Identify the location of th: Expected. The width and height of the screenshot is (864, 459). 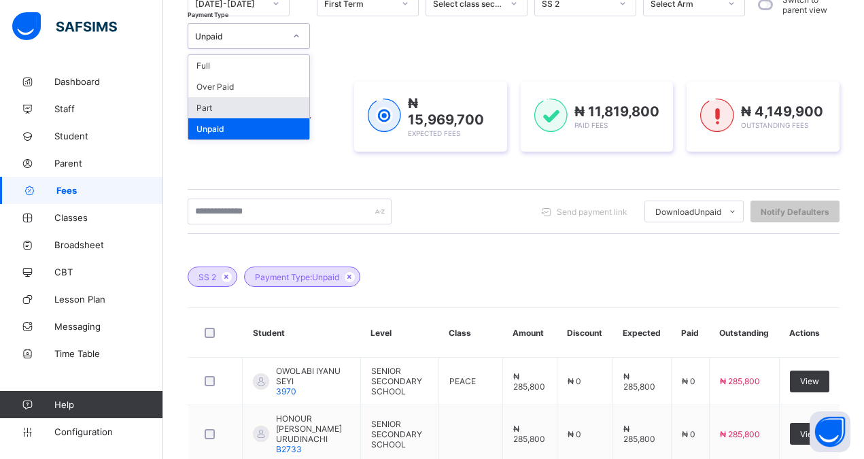
(641, 332).